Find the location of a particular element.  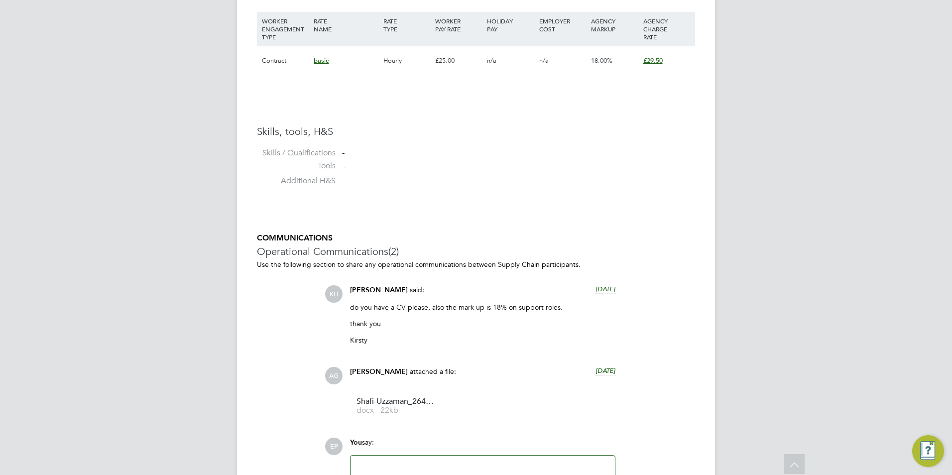

button: Engage Resource Center is located at coordinates (928, 451).